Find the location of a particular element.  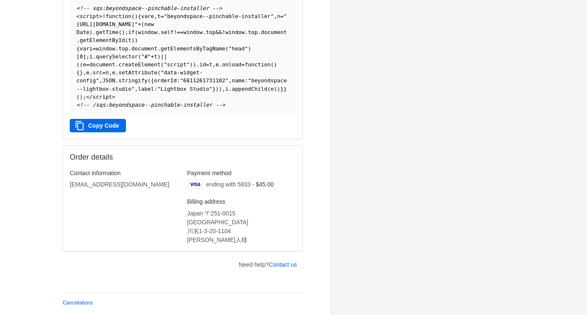

span: n is located at coordinates (279, 16).